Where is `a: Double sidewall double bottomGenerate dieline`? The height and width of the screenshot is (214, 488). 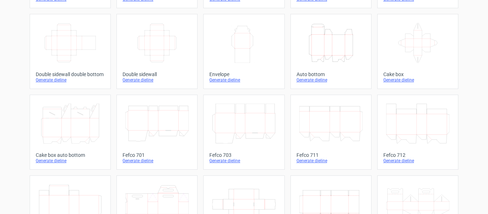
a: Double sidewall double bottomGenerate dieline is located at coordinates (70, 51).